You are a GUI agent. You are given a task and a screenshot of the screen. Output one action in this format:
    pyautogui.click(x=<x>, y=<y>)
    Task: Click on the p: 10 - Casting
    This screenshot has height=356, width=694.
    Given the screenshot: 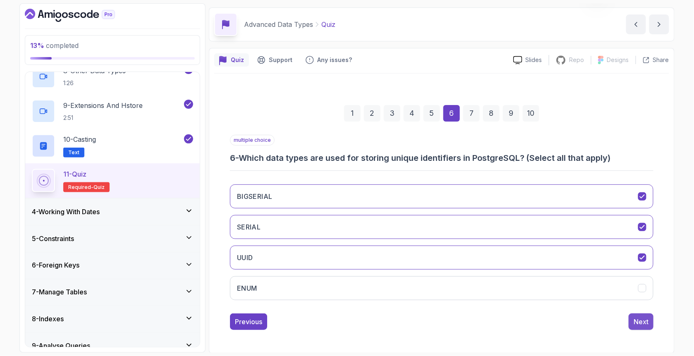 What is the action you would take?
    pyautogui.click(x=79, y=139)
    